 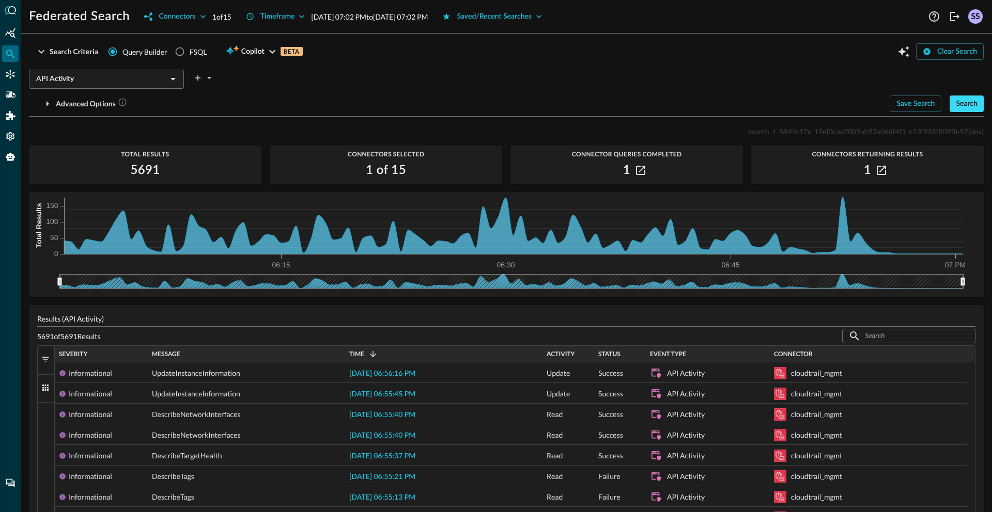 I want to click on p: 1 of 15, so click(x=222, y=17).